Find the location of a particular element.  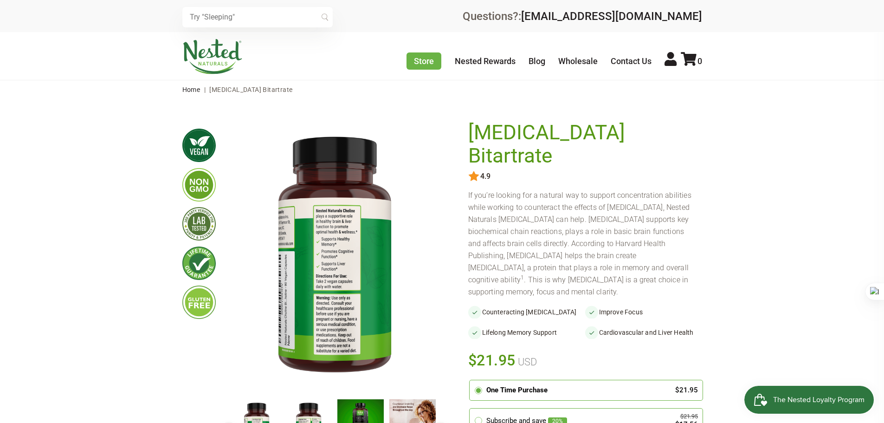

img: Nested Naturals is located at coordinates (213, 57).